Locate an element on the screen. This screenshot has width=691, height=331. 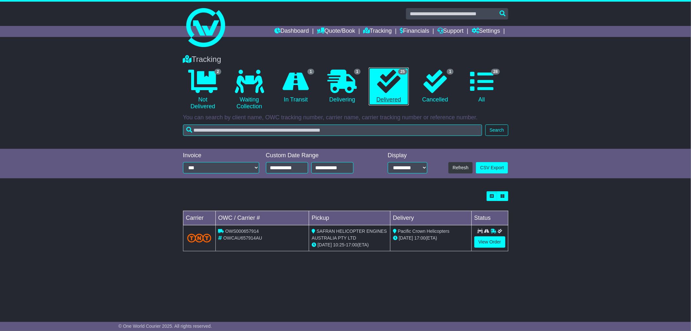
div: Invoice is located at coordinates (221, 156).